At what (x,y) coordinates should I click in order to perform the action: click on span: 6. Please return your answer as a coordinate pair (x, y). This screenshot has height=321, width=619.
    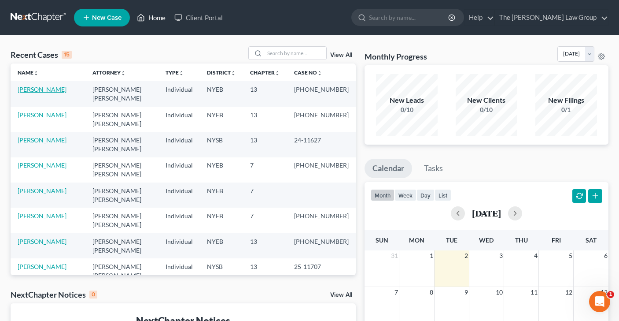
    Looking at the image, I should click on (606, 255).